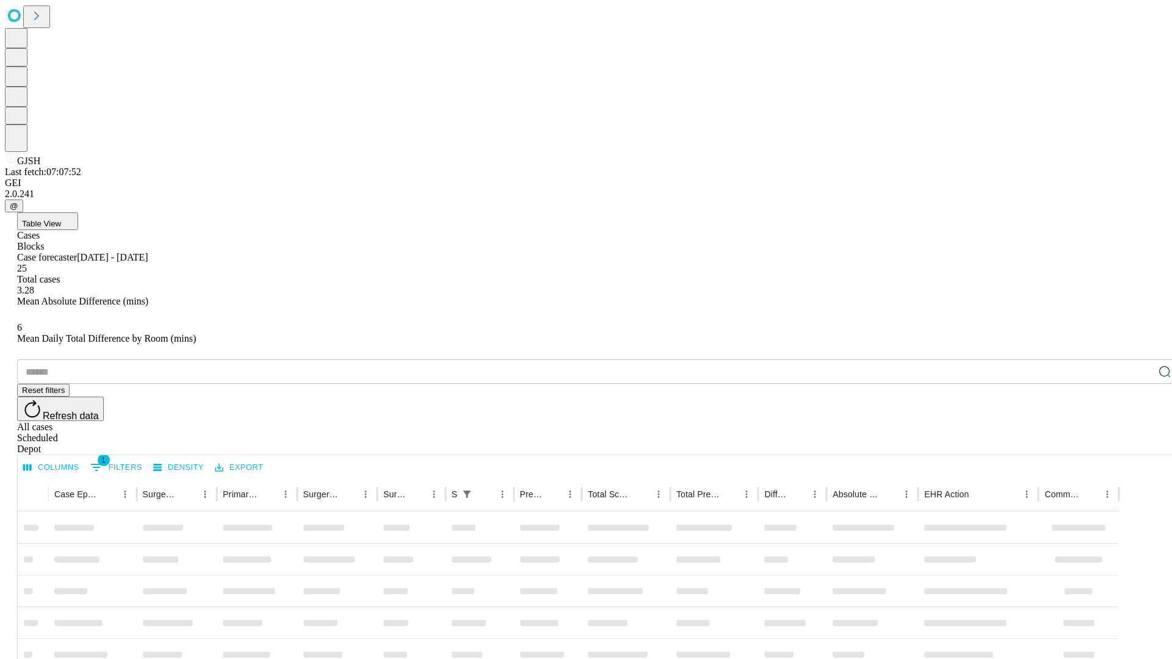  I want to click on div: 2.0.241, so click(586, 194).